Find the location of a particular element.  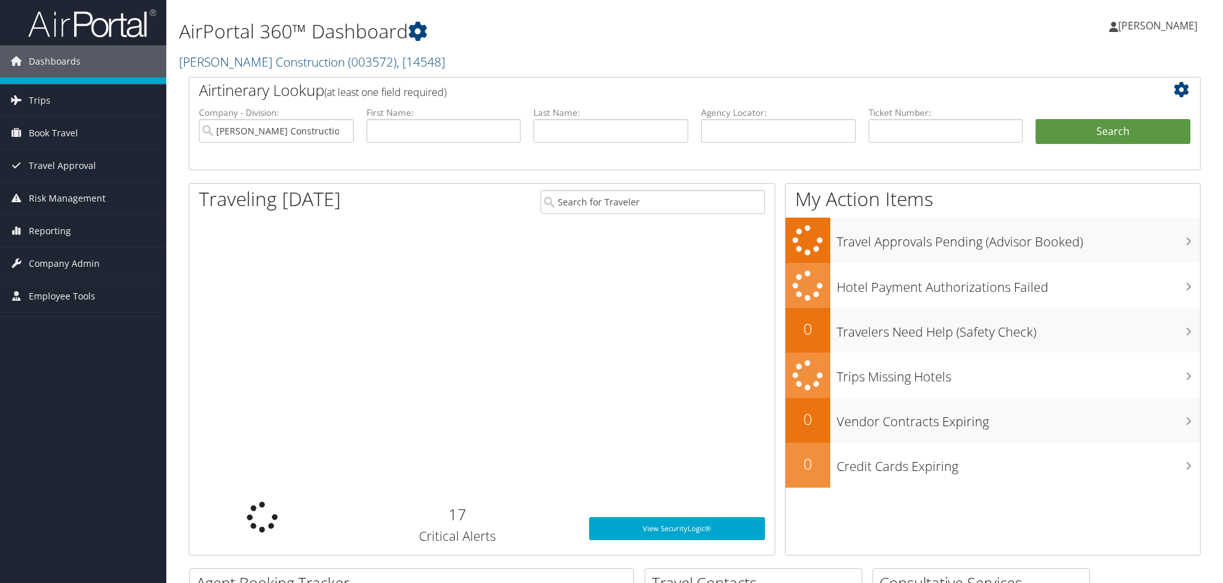

h3: Hotel Payment Authorizations Failed is located at coordinates (1019, 284).